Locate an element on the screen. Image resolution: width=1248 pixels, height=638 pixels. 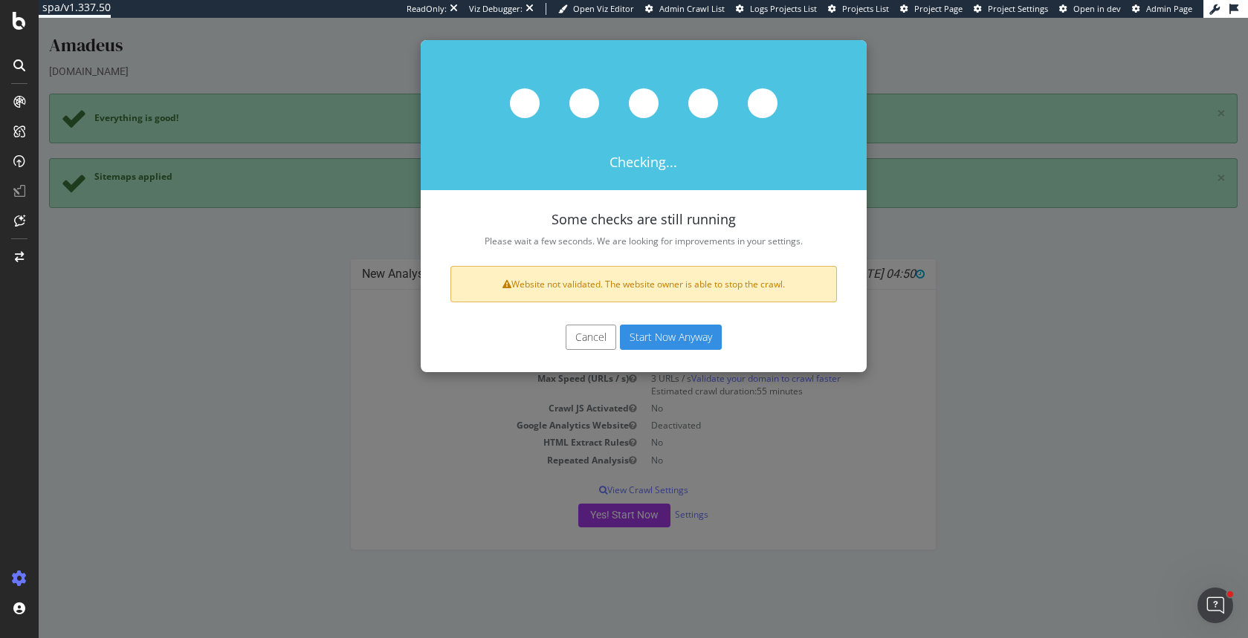
span: Logs Projects List is located at coordinates (783, 8).